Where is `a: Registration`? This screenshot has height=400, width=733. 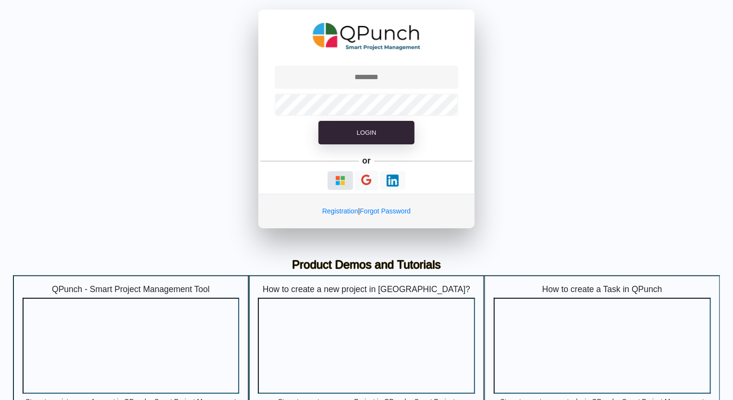
a: Registration is located at coordinates (340, 211).